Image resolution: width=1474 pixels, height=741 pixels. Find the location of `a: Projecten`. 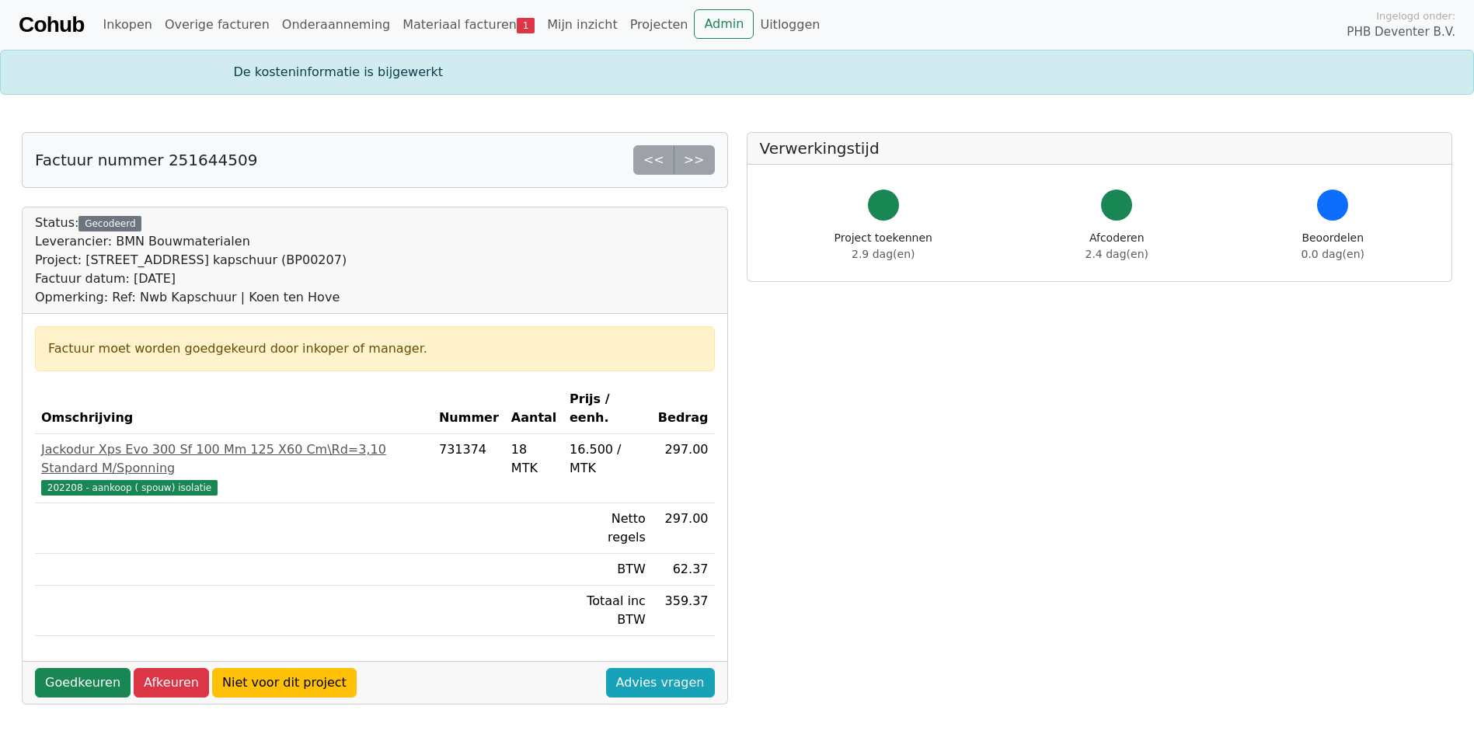

a: Projecten is located at coordinates (659, 25).